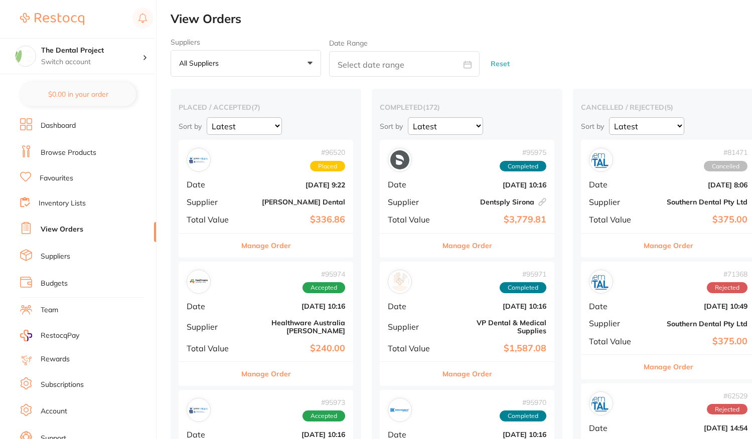 The height and width of the screenshot is (439, 752). What do you see at coordinates (523, 274) in the screenshot?
I see `span: # 95971` at bounding box center [523, 274].